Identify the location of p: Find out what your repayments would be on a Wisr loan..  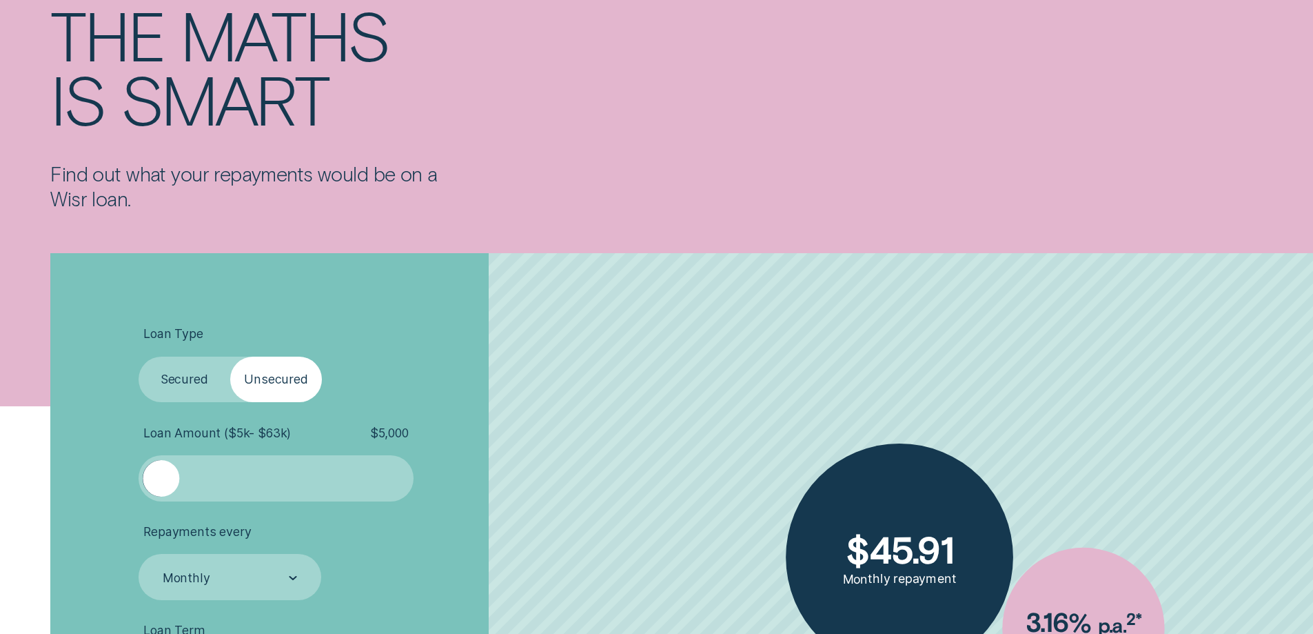
(250, 186).